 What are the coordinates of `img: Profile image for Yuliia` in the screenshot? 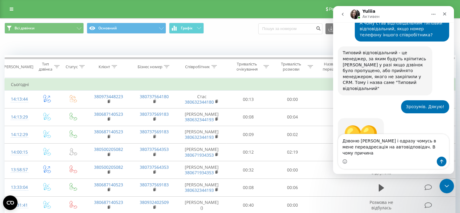 It's located at (22, 8).